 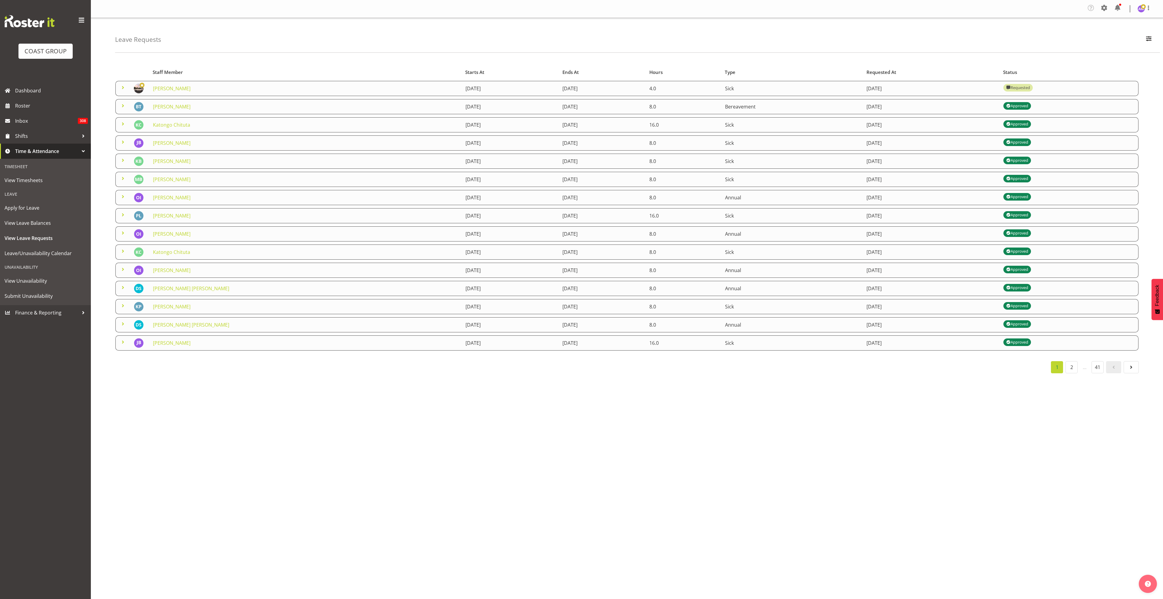 What do you see at coordinates (139, 161) in the screenshot?
I see `img: kieran-bauer1154.jpg` at bounding box center [139, 161].